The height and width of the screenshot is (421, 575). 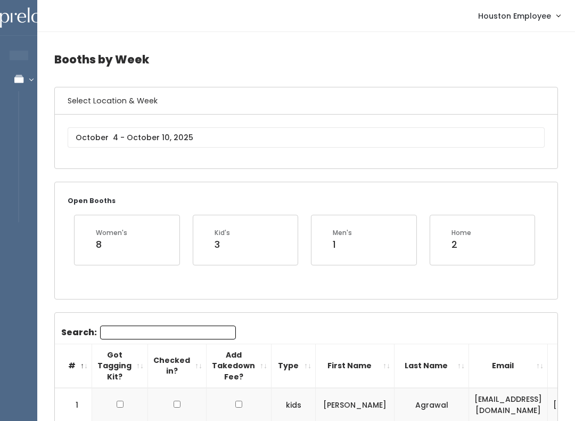 I want to click on div: 8, so click(x=111, y=244).